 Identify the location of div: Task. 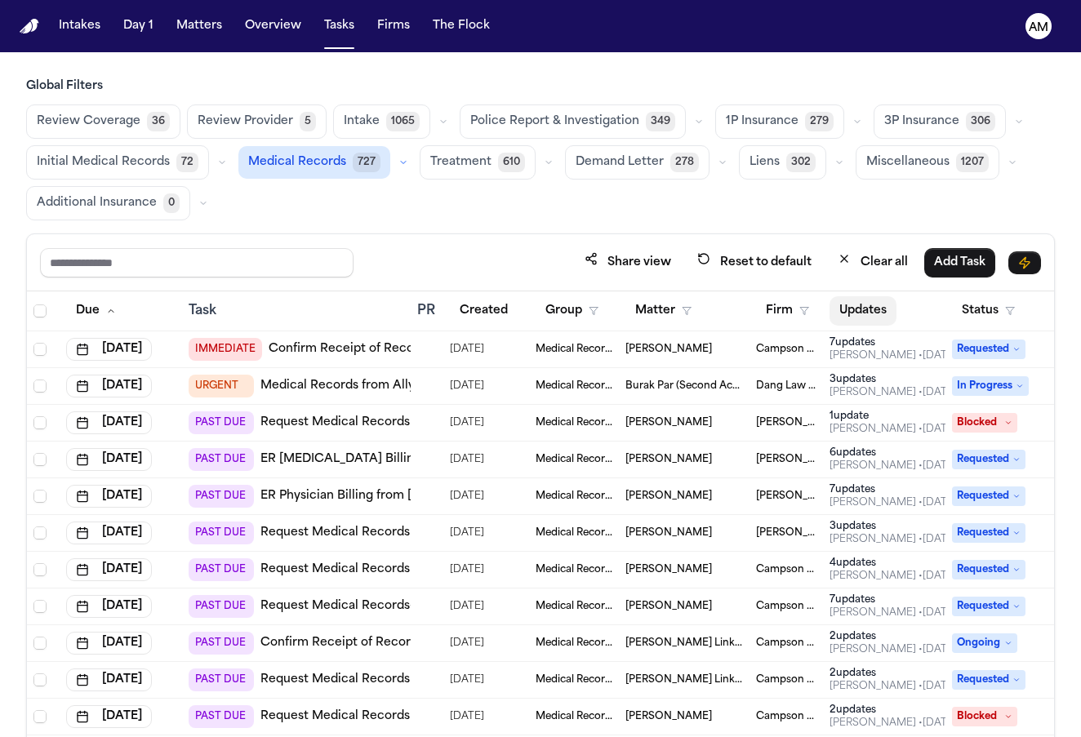
(296, 311).